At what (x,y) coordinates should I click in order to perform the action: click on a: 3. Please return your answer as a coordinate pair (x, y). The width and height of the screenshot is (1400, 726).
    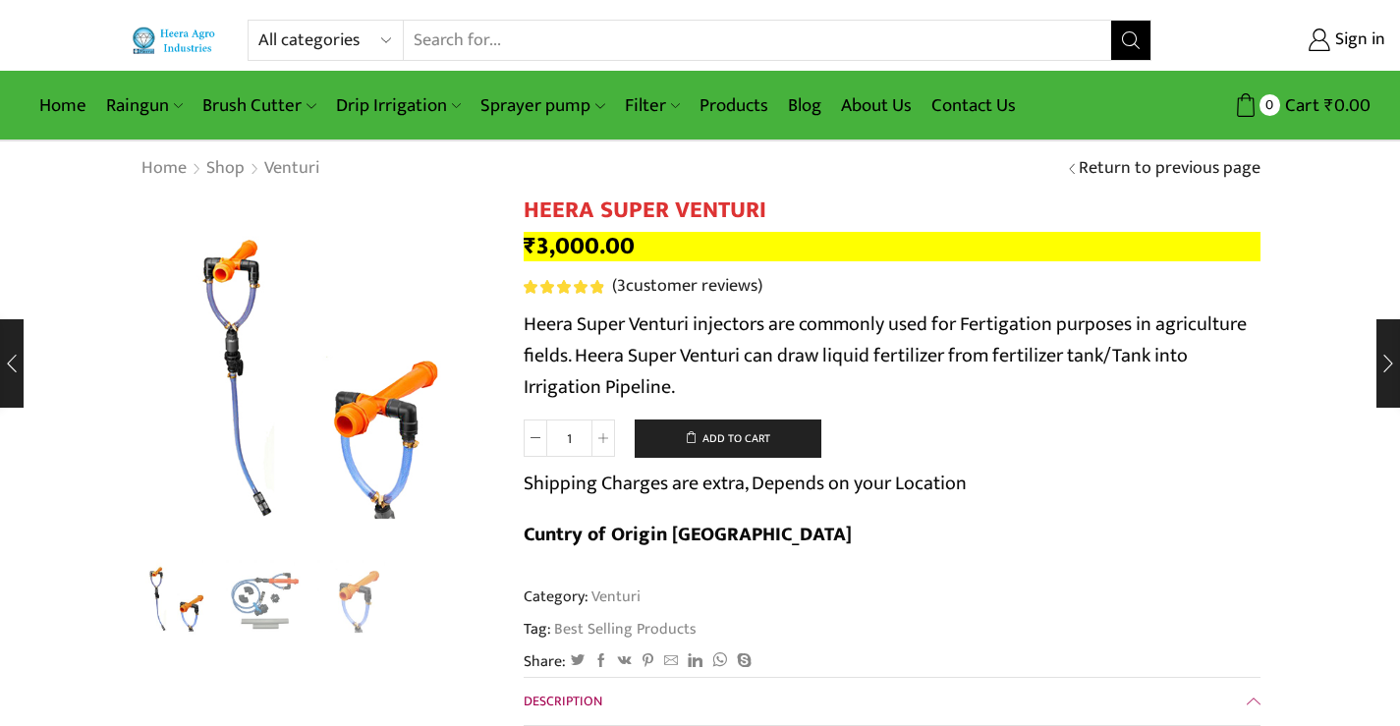
    Looking at the image, I should click on (358, 600).